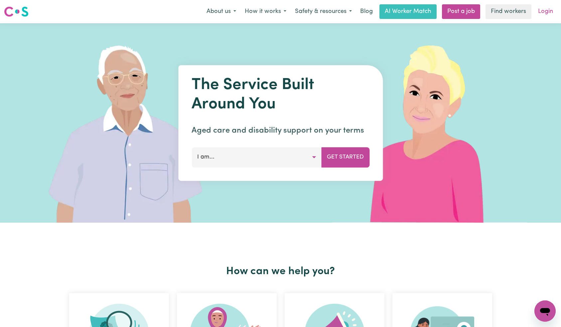 The height and width of the screenshot is (327, 561). Describe the element at coordinates (16, 12) in the screenshot. I see `a: Careseekers logo` at that location.